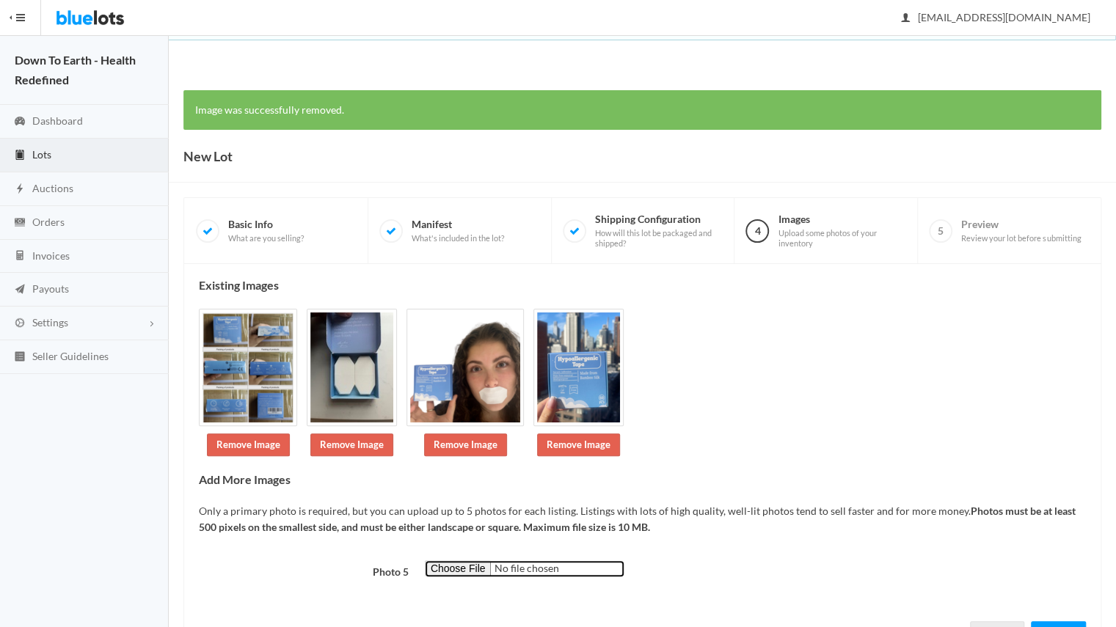  Describe the element at coordinates (20, 290) in the screenshot. I see `ion-icon: paper plane` at that location.